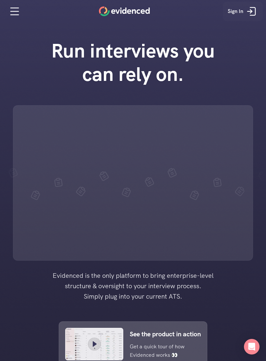 The height and width of the screenshot is (361, 266). What do you see at coordinates (160, 351) in the screenshot?
I see `p: Get a quick tour of how Evidenced works 👀` at bounding box center [160, 351].